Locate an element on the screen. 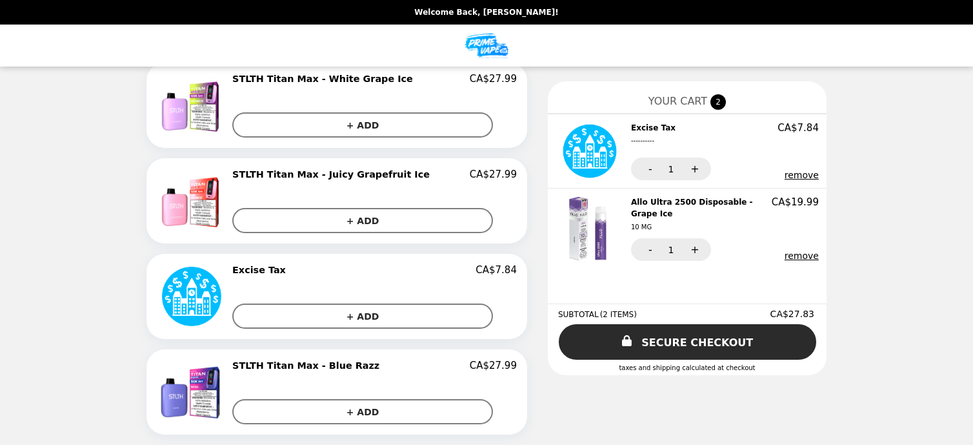 Image resolution: width=973 pixels, height=445 pixels. h2: STLTH Titan Max - Blue Razz is located at coordinates (308, 365).